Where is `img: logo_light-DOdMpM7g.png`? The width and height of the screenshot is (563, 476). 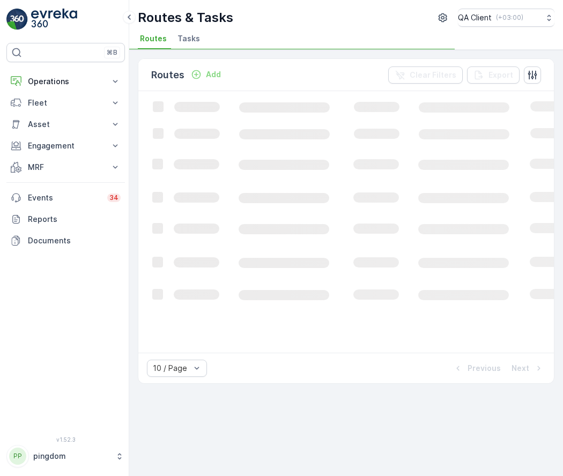
img: logo_light-DOdMpM7g.png is located at coordinates (54, 19).